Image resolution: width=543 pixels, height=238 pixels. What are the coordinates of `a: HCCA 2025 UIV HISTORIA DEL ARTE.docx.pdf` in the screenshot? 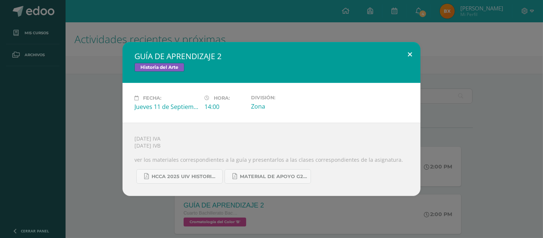 It's located at (179, 176).